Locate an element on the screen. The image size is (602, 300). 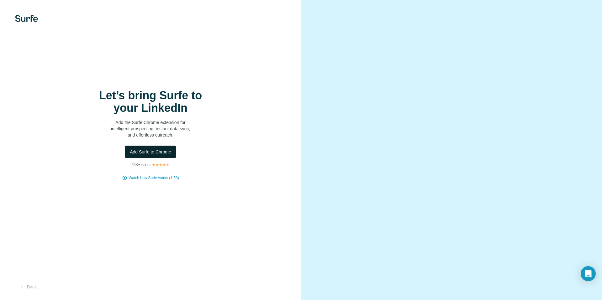
button: Back is located at coordinates (28, 287).